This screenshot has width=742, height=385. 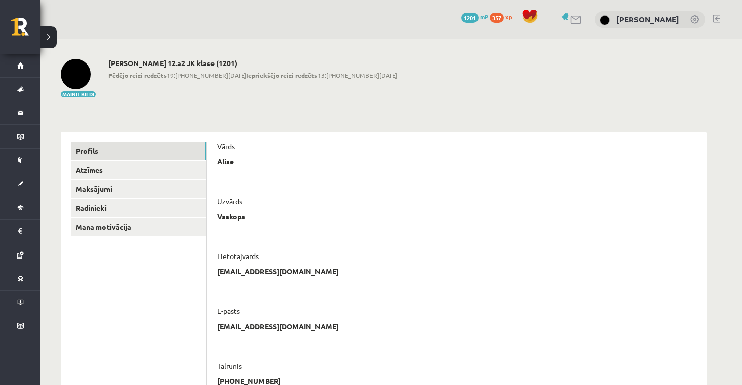 I want to click on a: Profils, so click(x=138, y=151).